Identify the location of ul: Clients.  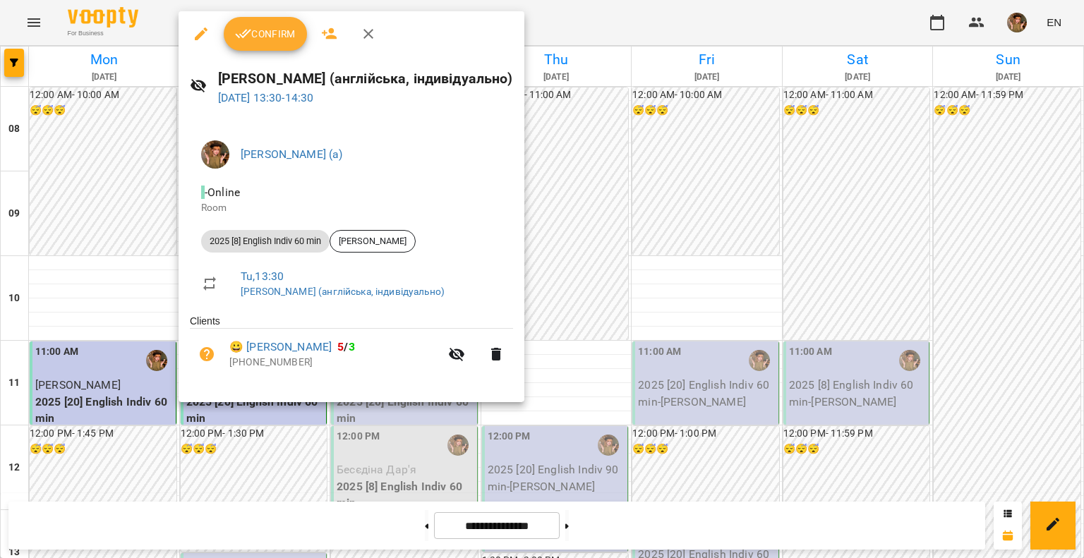
(351, 349).